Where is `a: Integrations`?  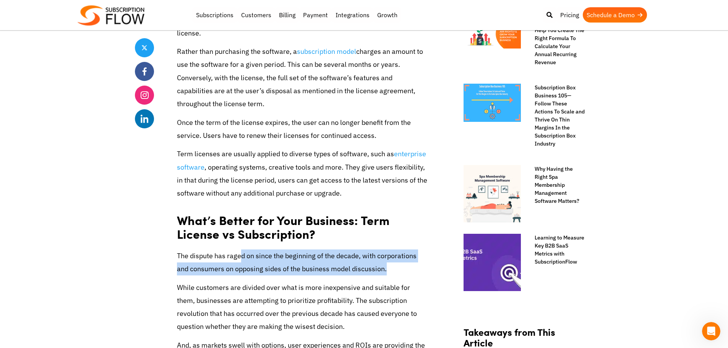
a: Integrations is located at coordinates (352, 15).